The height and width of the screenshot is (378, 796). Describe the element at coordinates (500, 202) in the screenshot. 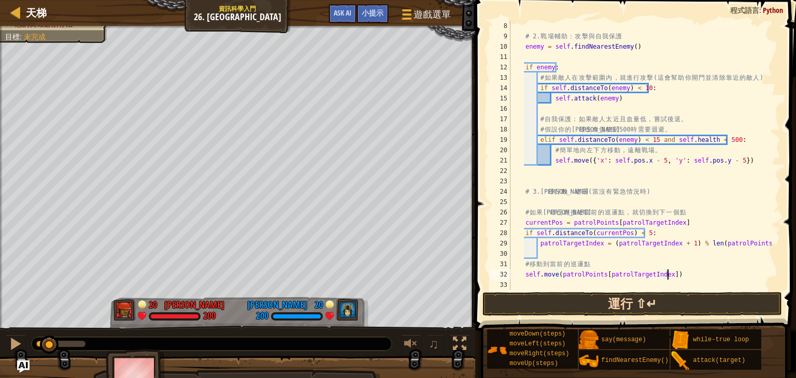

I see `div: 25` at that location.